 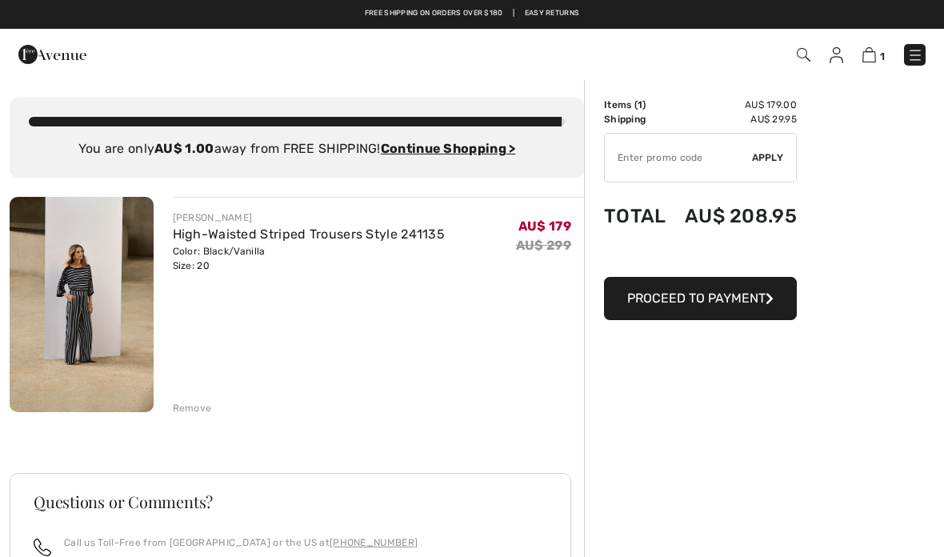 I want to click on td: Items ( ), so click(x=639, y=105).